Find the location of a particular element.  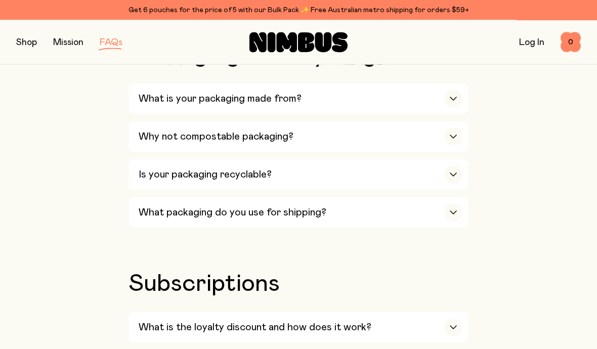

h3: Why not compostable packaging? is located at coordinates (216, 137).